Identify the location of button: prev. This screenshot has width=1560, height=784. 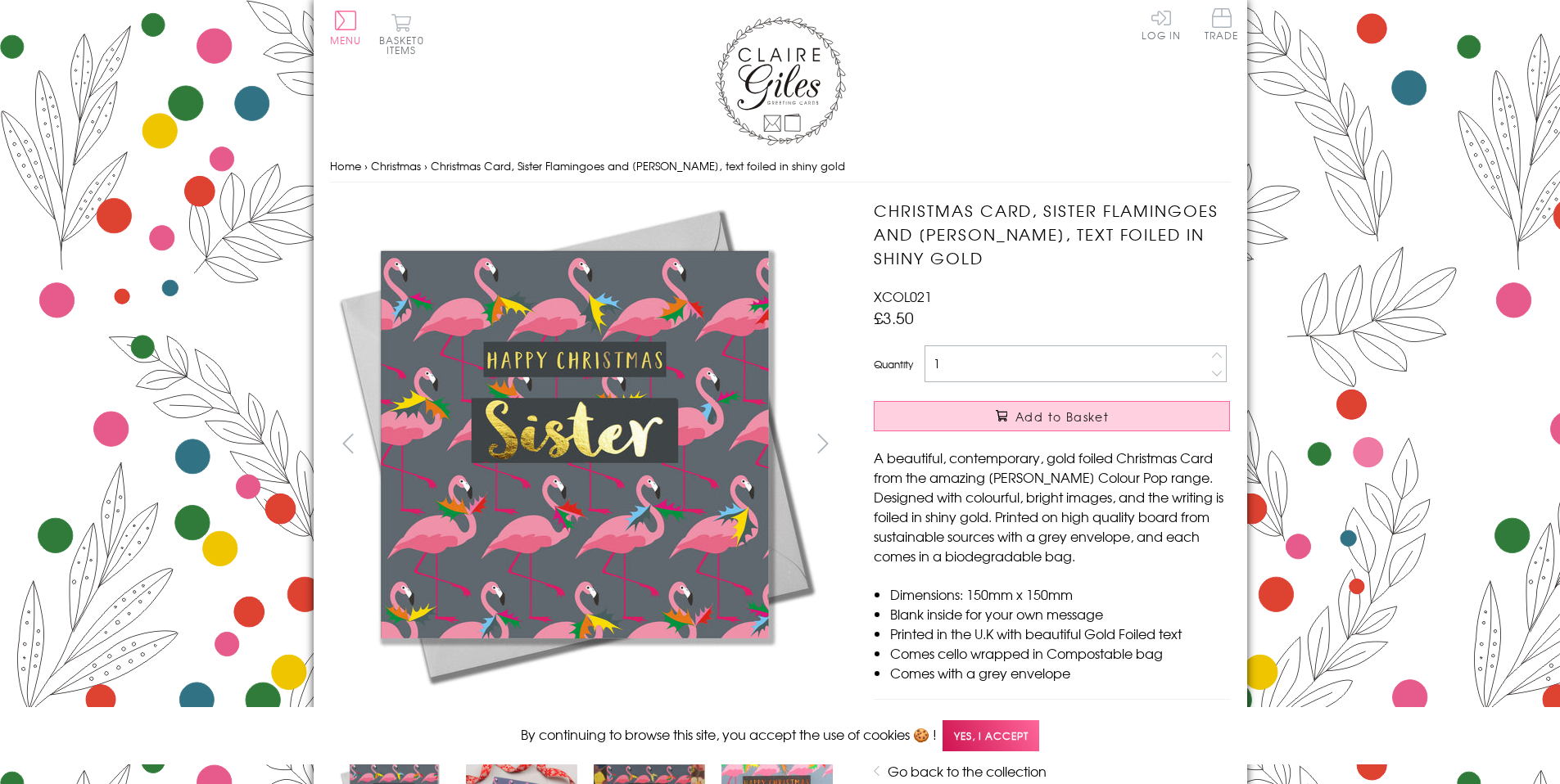
(348, 443).